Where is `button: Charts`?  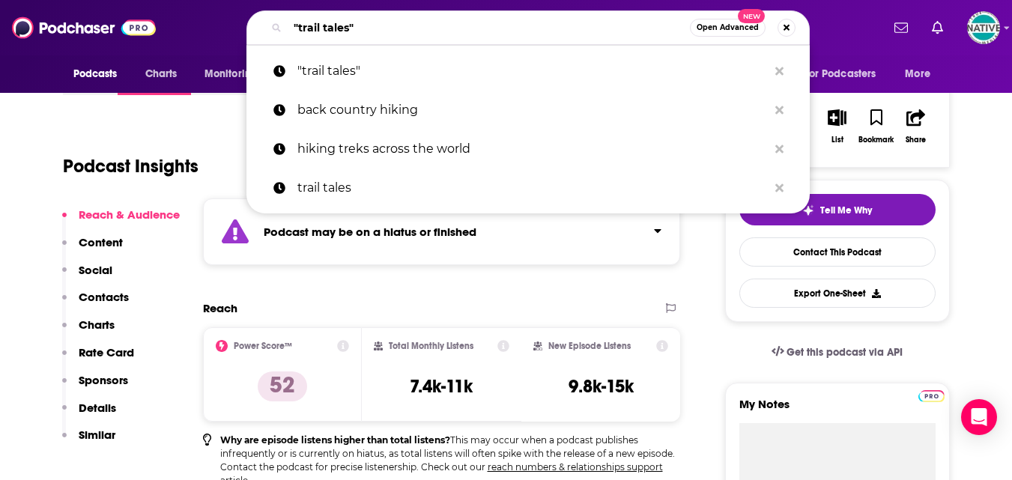
button: Charts is located at coordinates (88, 331).